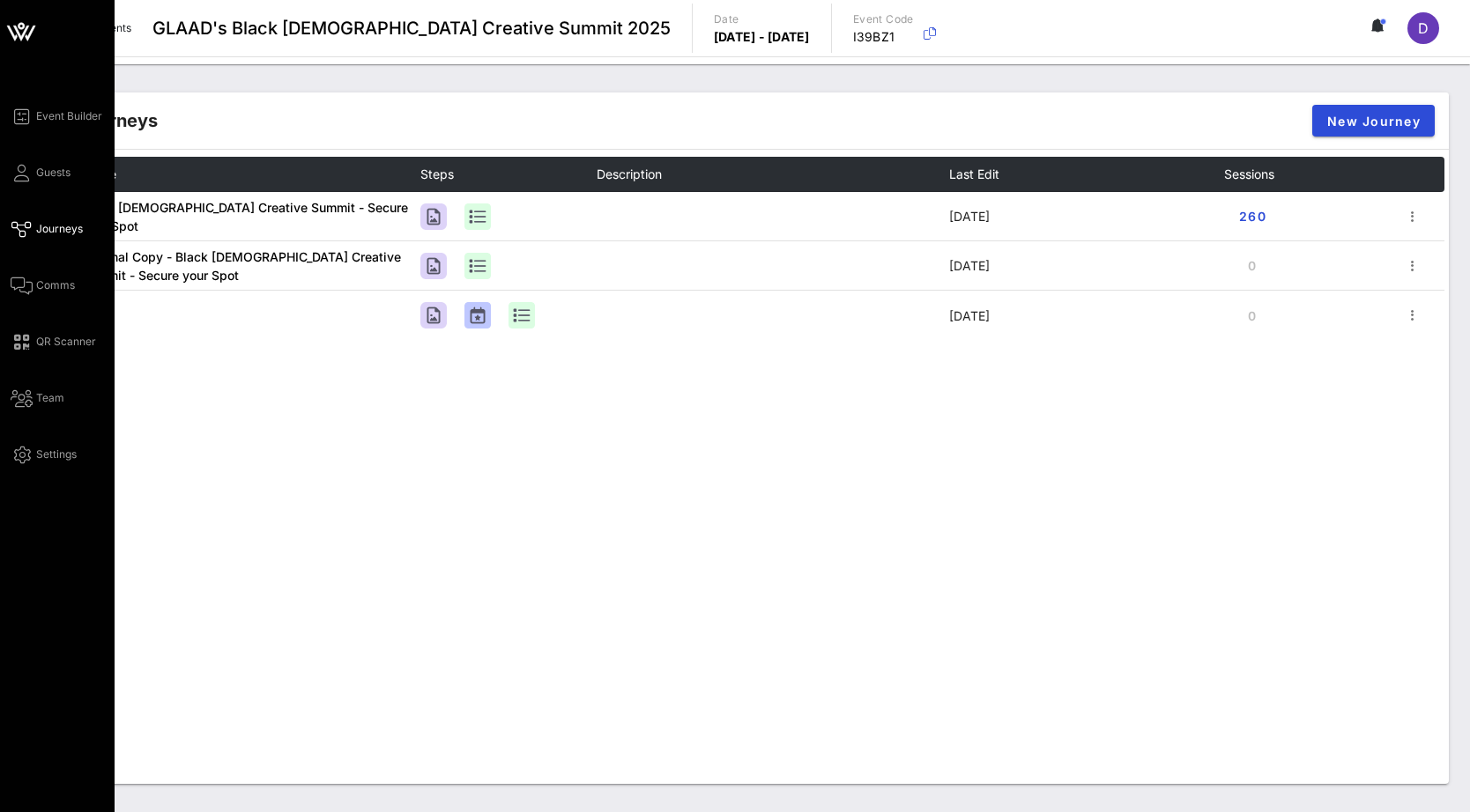 The height and width of the screenshot is (812, 1470). I want to click on span: Steps, so click(437, 174).